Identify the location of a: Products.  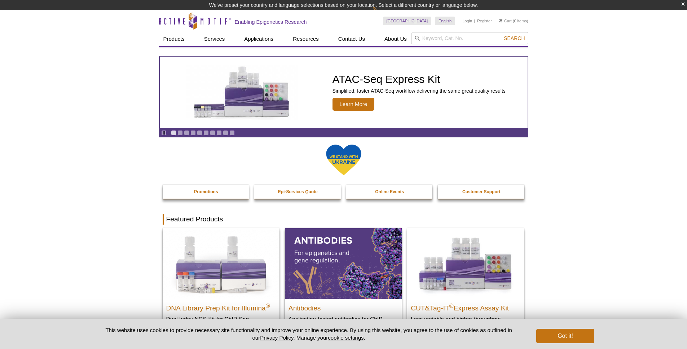
(174, 39).